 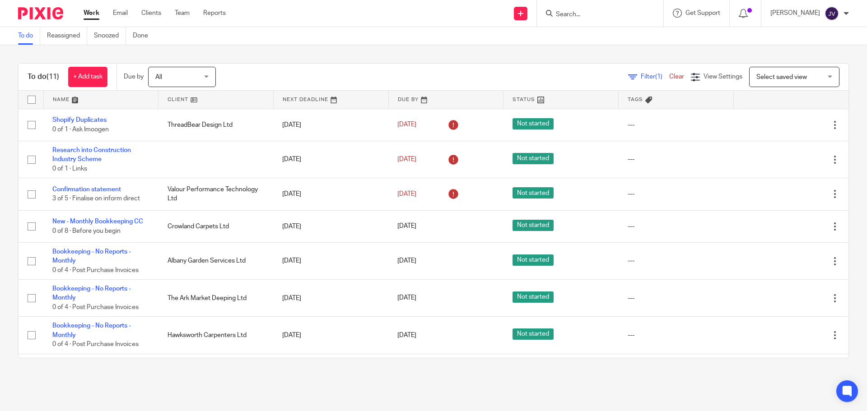 What do you see at coordinates (214, 13) in the screenshot?
I see `a: Reports` at bounding box center [214, 13].